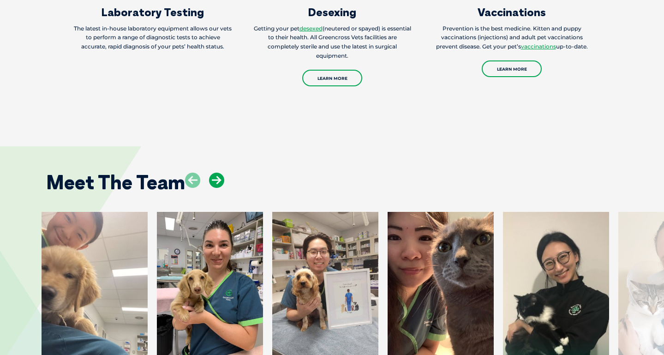 Image resolution: width=664 pixels, height=355 pixels. What do you see at coordinates (153, 38) in the screenshot?
I see `p: The latest in-house laboratory equipment allows our vets to perform a range of diagnostic tests t...` at bounding box center [153, 38].